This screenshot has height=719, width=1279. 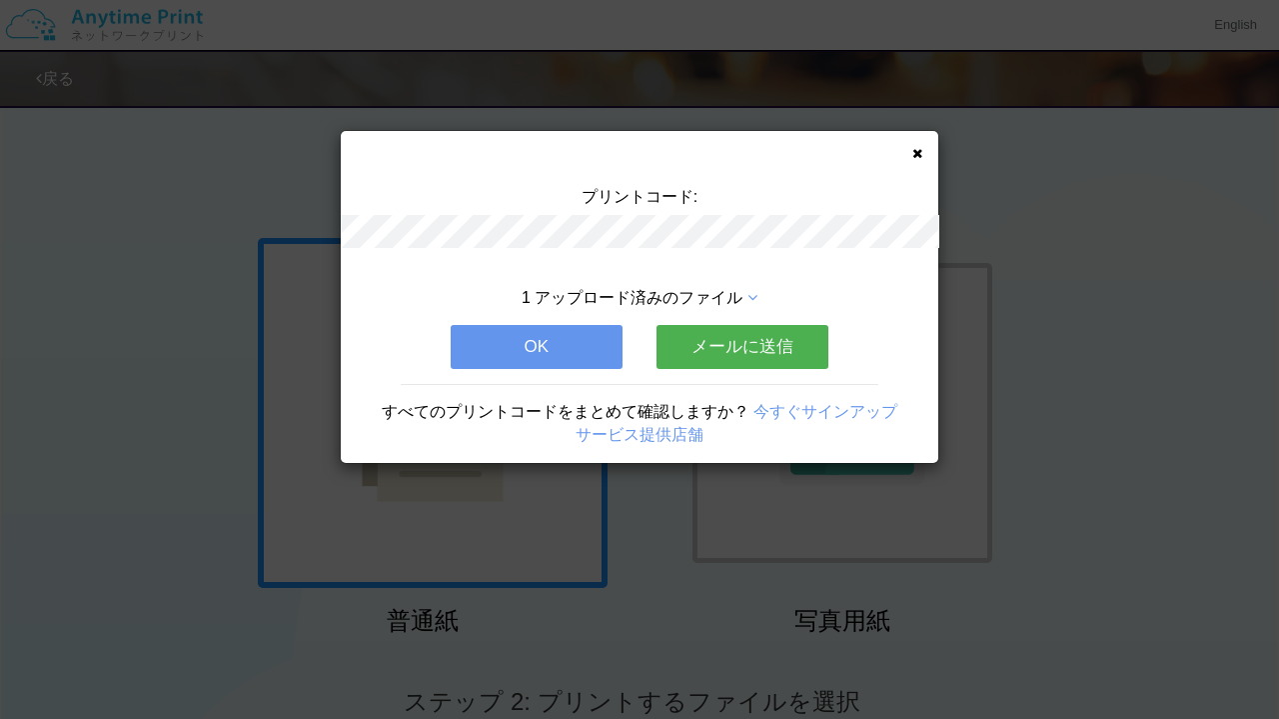 I want to click on button: メールに送信, so click(x=743, y=347).